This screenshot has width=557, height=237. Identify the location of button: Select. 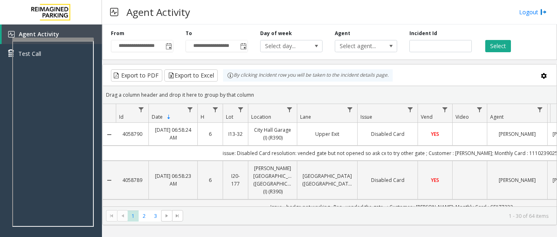
(498, 46).